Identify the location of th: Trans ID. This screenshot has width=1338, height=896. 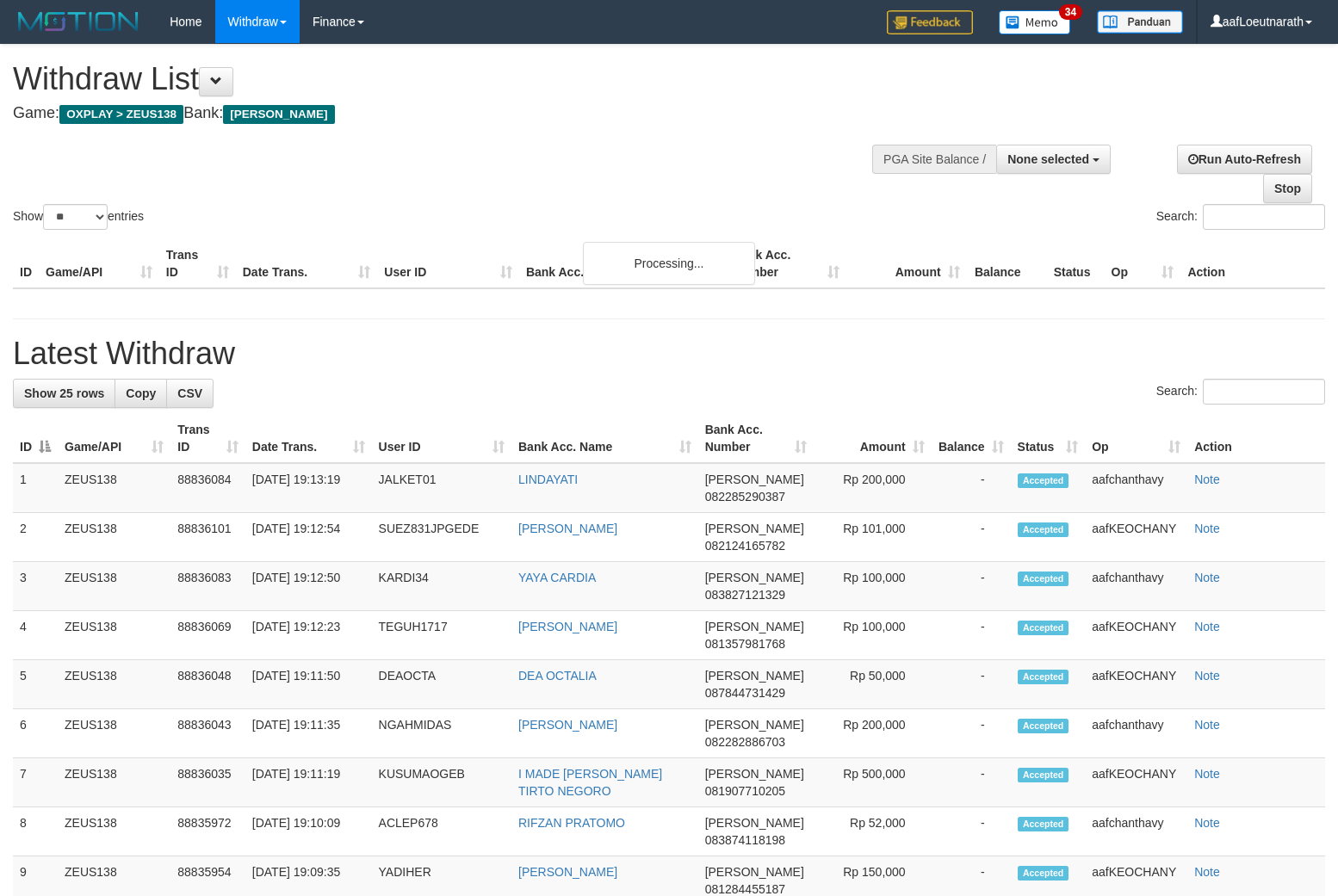
(197, 264).